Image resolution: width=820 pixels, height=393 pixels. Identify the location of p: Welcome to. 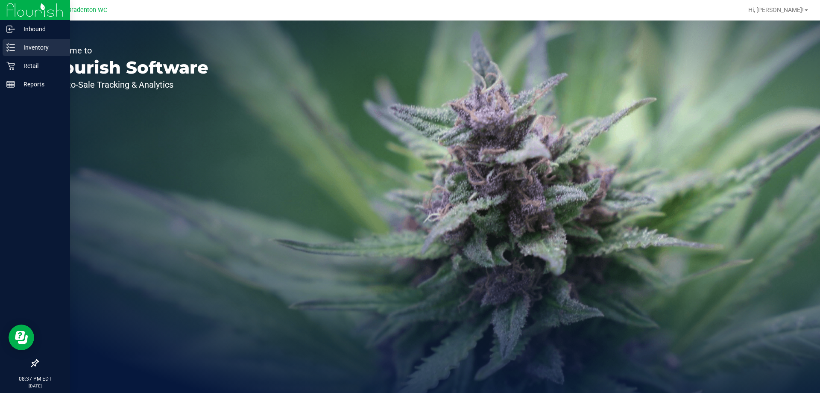
(127, 50).